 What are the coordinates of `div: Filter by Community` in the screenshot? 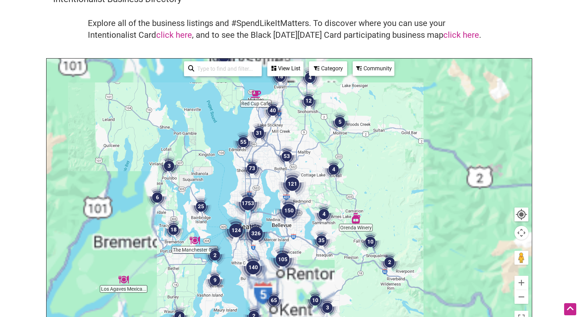 It's located at (373, 69).